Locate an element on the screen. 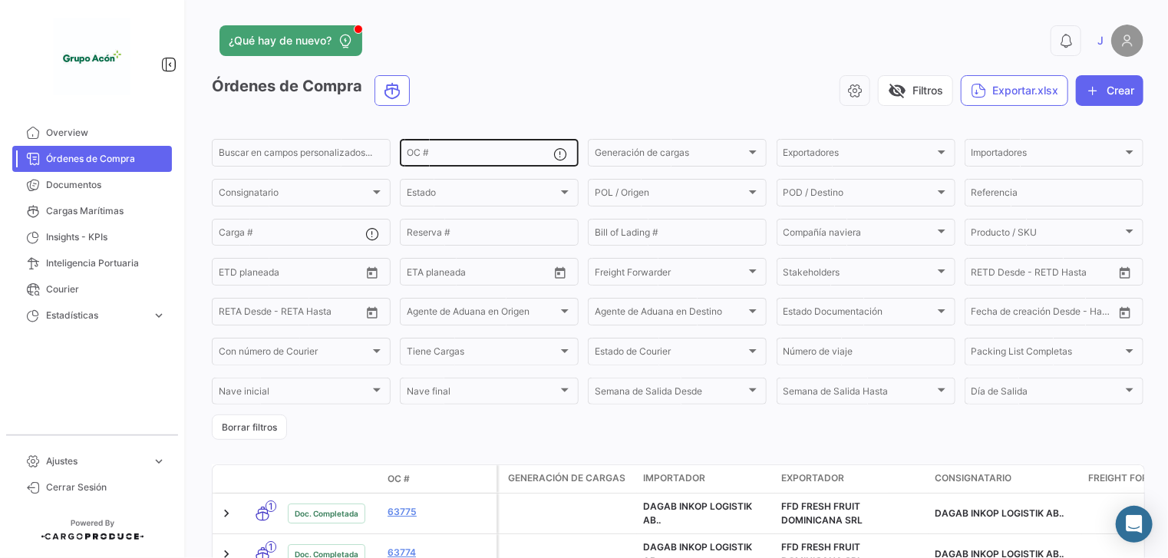 The width and height of the screenshot is (1168, 558). img: 1f3d66c5-6a2d-4a07-a58d-3a8e9bbc88ff.jpeg is located at coordinates (92, 57).